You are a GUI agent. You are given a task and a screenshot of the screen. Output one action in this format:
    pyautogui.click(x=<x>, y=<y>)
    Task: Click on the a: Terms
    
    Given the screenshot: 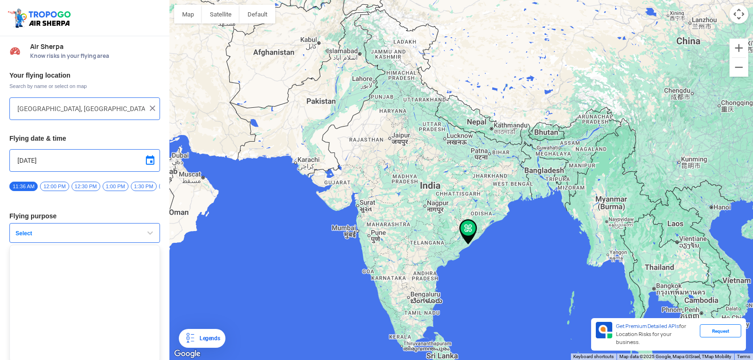 What is the action you would take?
    pyautogui.click(x=744, y=356)
    